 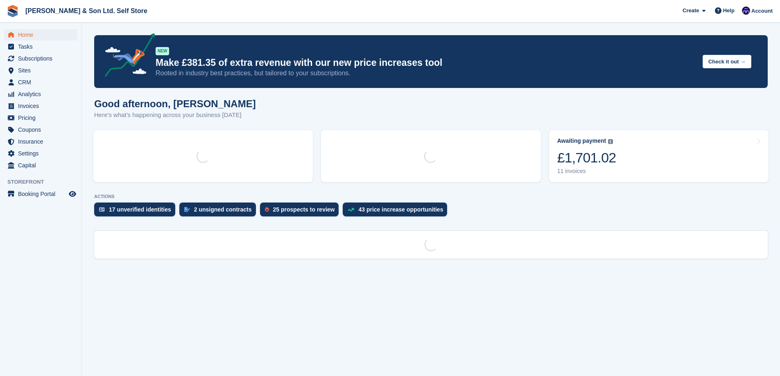 What do you see at coordinates (43, 70) in the screenshot?
I see `span: Sites` at bounding box center [43, 70].